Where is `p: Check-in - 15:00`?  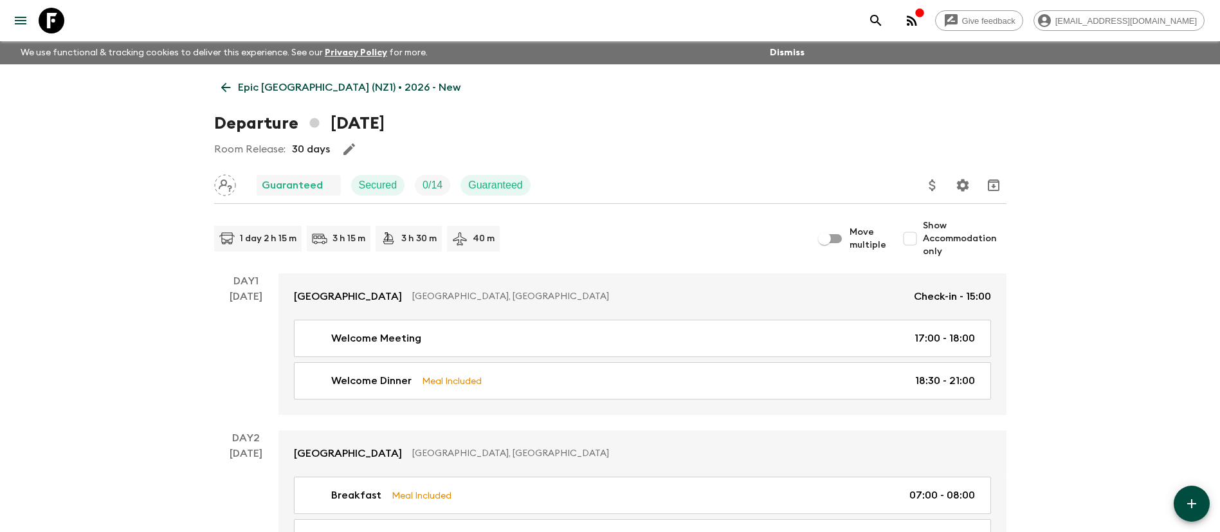 p: Check-in - 15:00 is located at coordinates (952, 296).